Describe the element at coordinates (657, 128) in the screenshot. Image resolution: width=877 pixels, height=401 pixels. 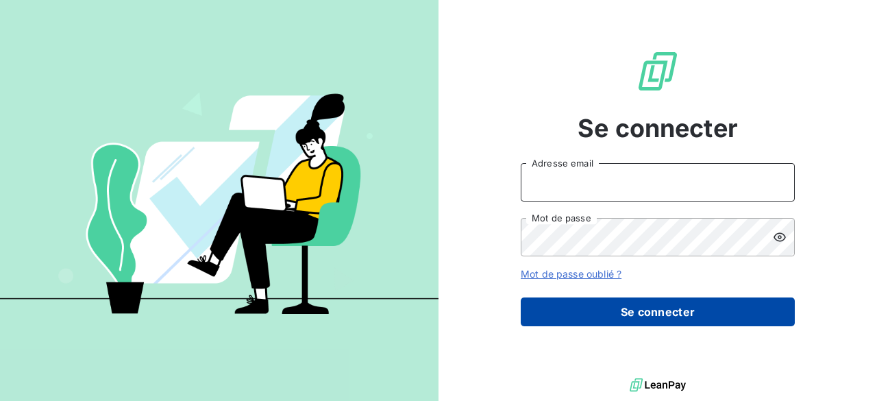
I see `span: Se connecter` at that location.